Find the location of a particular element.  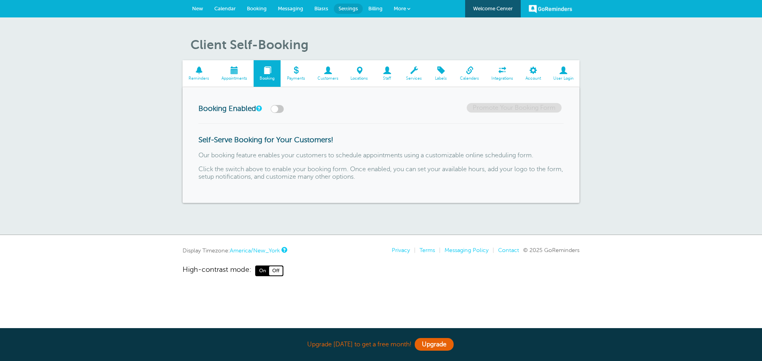

div: Display Timezone: is located at coordinates (234, 251).